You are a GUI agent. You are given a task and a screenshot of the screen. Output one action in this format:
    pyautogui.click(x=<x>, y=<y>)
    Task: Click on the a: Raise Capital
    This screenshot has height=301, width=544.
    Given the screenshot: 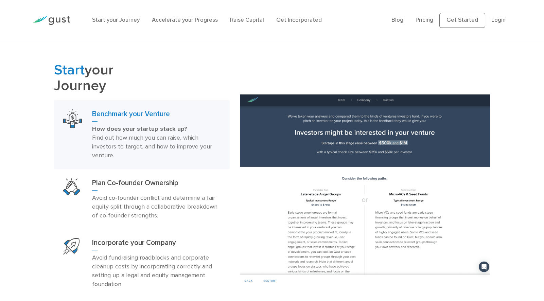 What is the action you would take?
    pyautogui.click(x=247, y=20)
    